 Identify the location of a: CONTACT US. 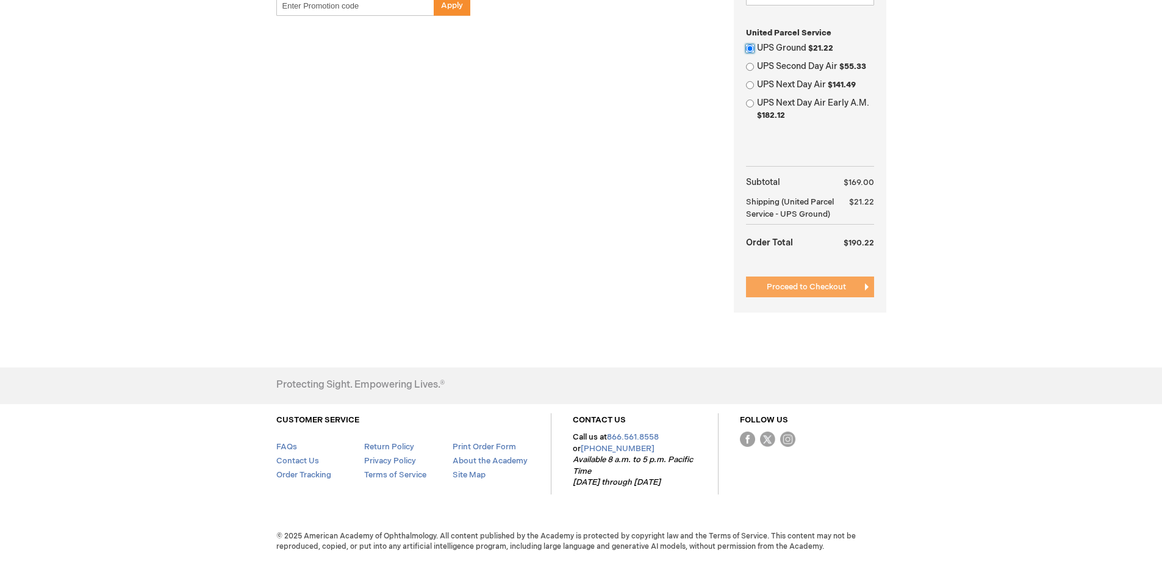
(599, 420).